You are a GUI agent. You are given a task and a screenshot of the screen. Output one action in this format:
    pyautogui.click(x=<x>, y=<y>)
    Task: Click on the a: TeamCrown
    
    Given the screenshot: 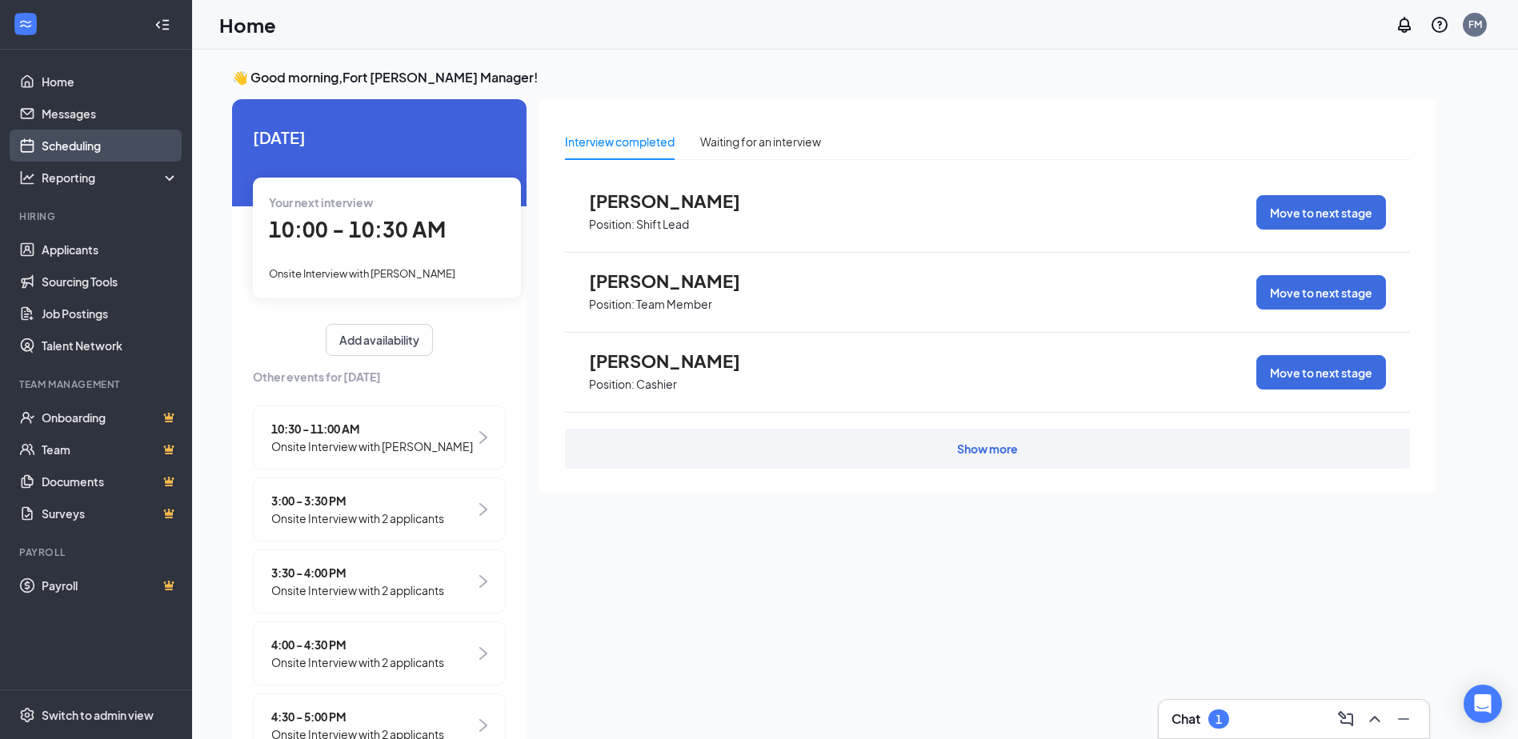 What is the action you would take?
    pyautogui.click(x=110, y=450)
    